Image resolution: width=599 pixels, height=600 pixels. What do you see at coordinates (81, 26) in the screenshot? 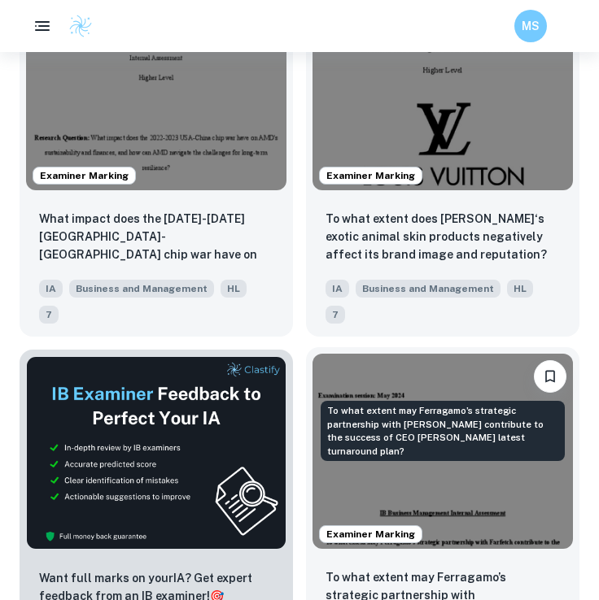
I see `img: Clastify logo` at bounding box center [81, 26].